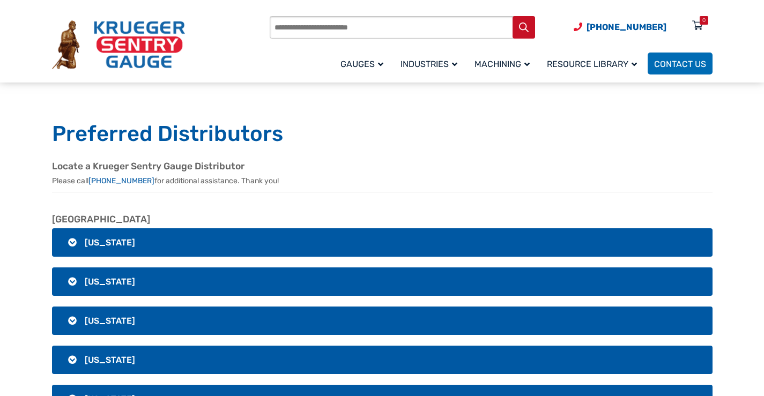 This screenshot has width=764, height=396. I want to click on div: 0, so click(704, 20).